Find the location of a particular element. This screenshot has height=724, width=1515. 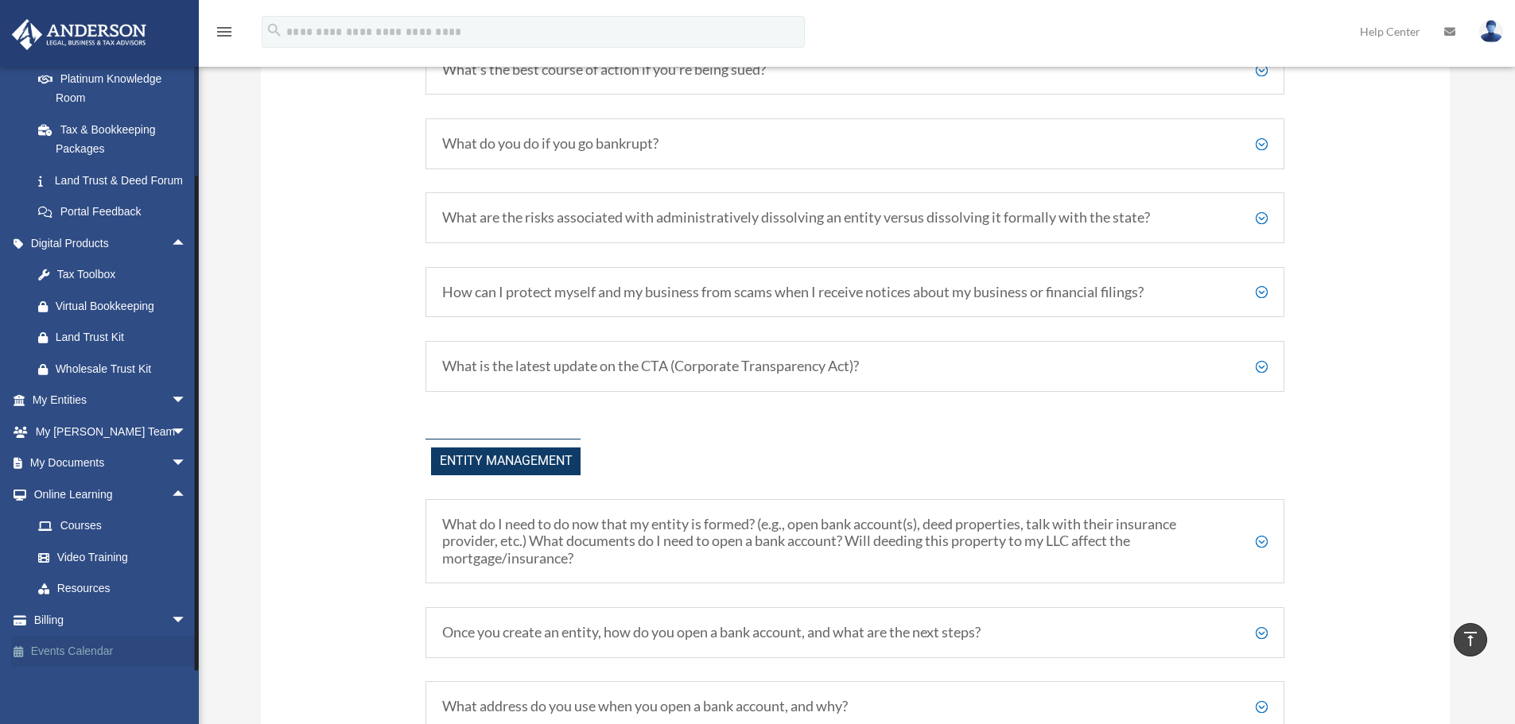

img: Anderson Advisors Platinum Portal is located at coordinates (79, 34).